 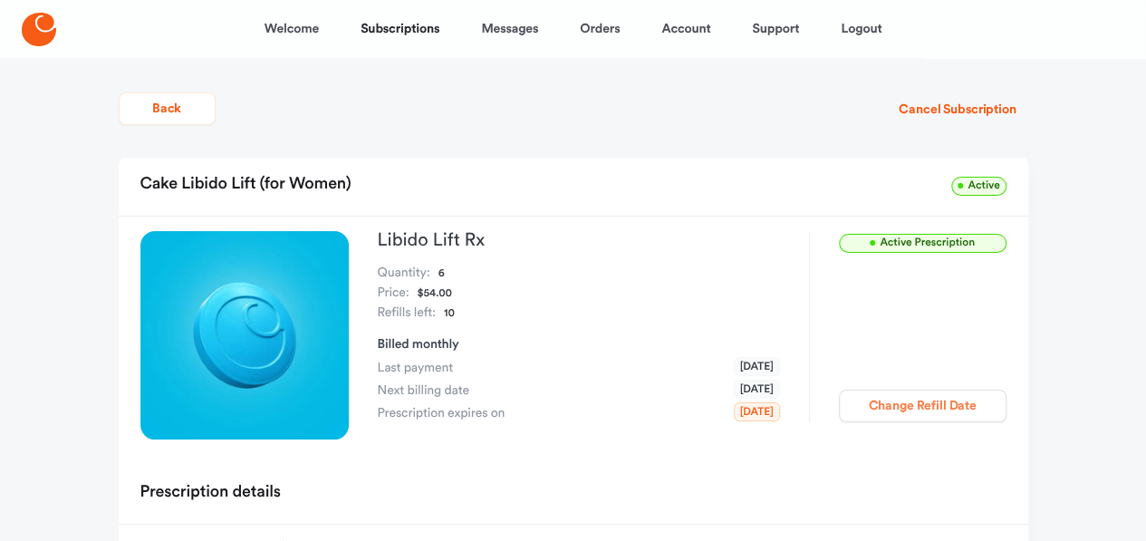 What do you see at coordinates (686, 29) in the screenshot?
I see `a: Account` at bounding box center [686, 29].